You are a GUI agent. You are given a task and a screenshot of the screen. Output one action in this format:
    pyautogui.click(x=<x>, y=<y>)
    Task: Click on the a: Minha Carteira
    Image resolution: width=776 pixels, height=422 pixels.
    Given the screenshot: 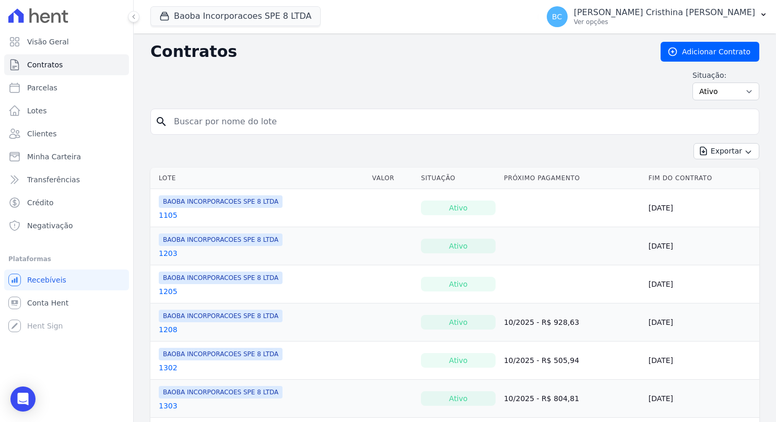 What is the action you would take?
    pyautogui.click(x=66, y=157)
    